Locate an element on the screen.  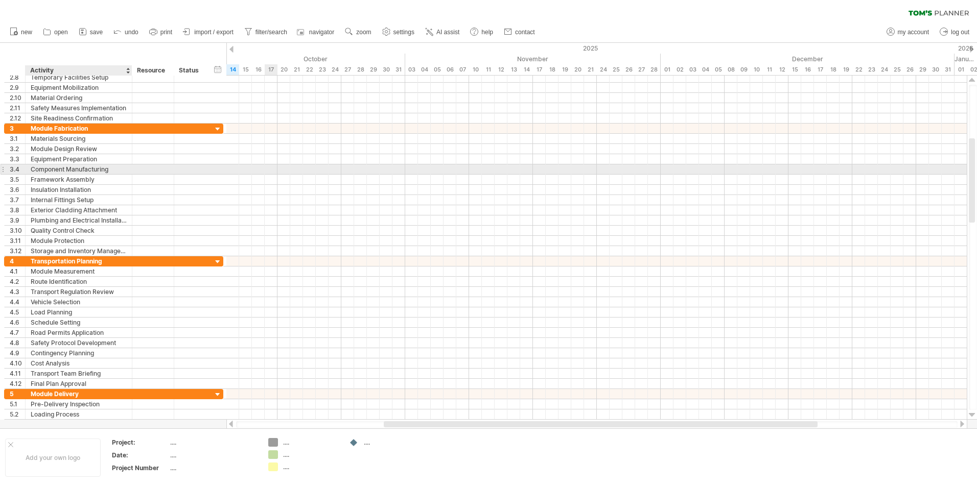
a: import / export is located at coordinates (208, 32).